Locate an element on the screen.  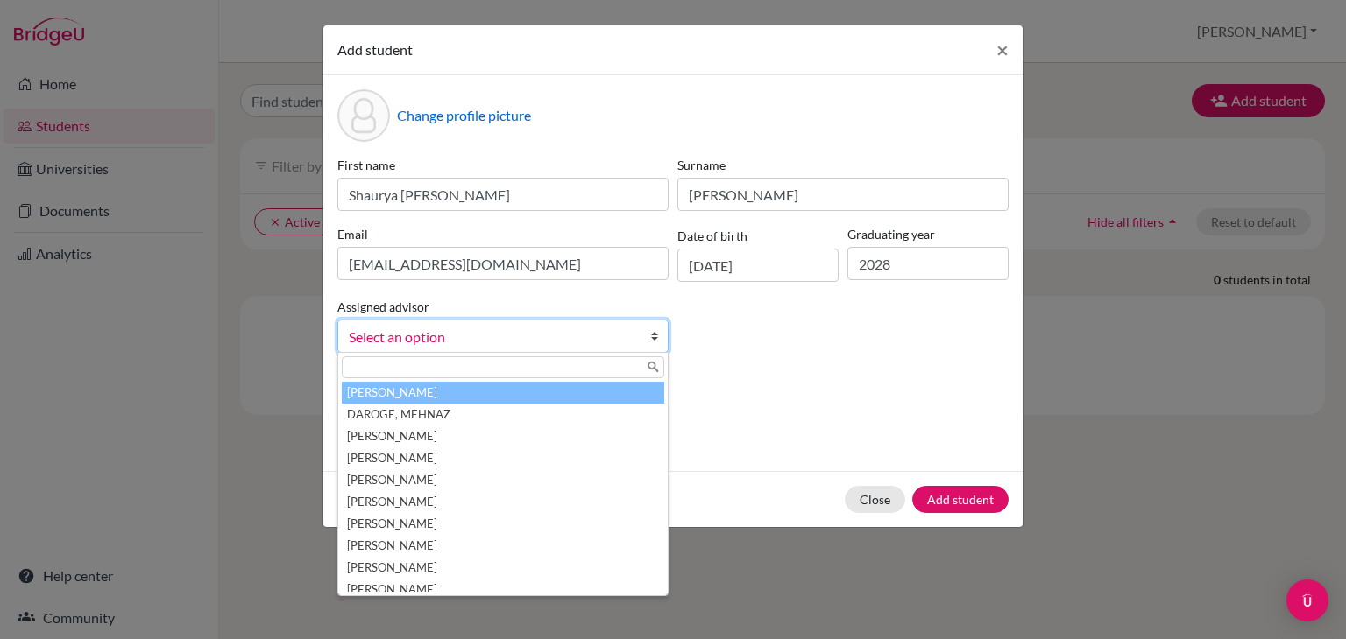
span: Add student is located at coordinates (375, 49).